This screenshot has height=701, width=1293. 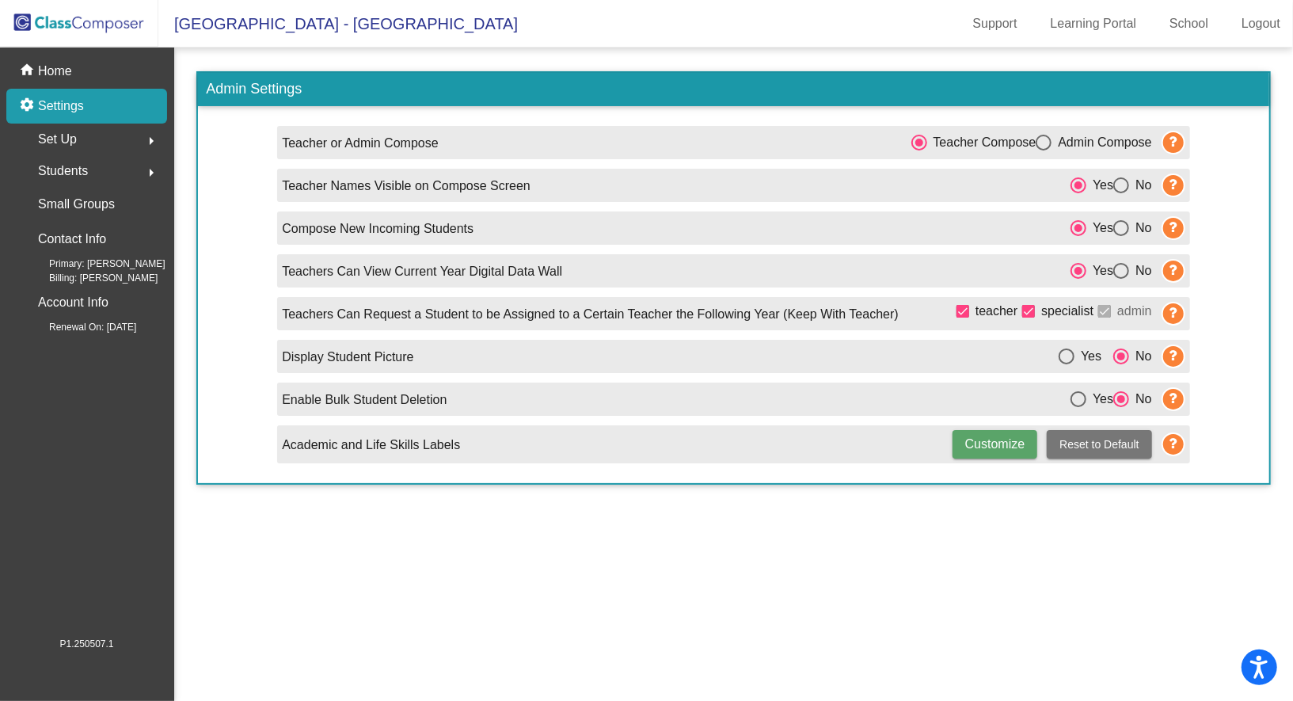 What do you see at coordinates (63, 171) in the screenshot?
I see `span: Students` at bounding box center [63, 171].